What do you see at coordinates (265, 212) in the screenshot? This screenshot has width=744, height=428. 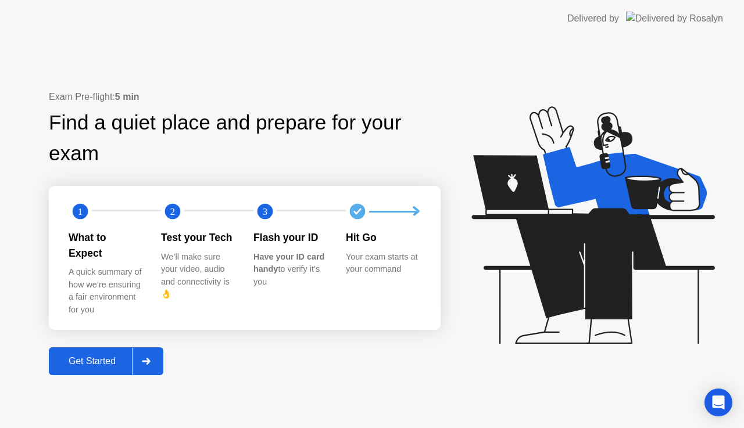 I see `text: 3` at bounding box center [265, 212].